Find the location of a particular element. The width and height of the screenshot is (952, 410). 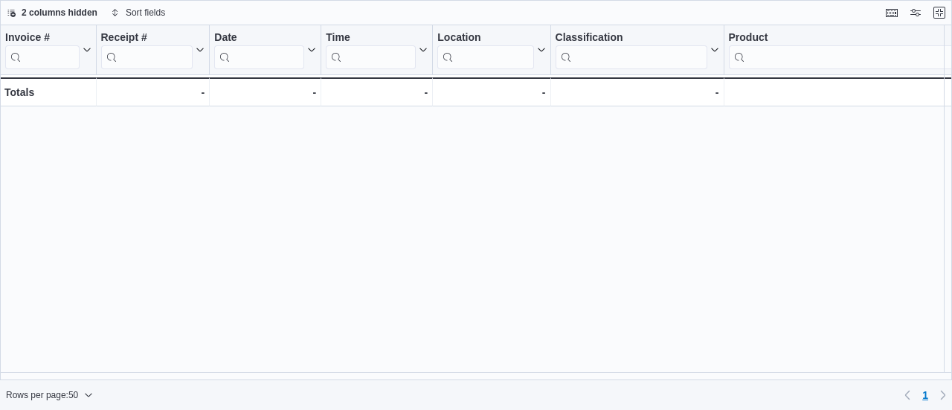

button: Sort fields is located at coordinates (138, 13).